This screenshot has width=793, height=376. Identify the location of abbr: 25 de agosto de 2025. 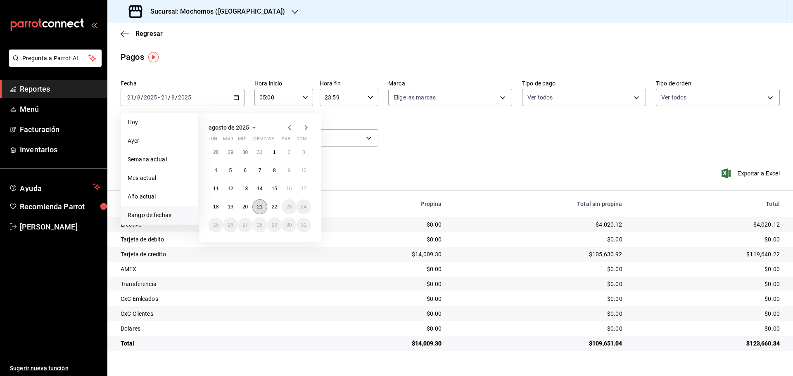
(216, 225).